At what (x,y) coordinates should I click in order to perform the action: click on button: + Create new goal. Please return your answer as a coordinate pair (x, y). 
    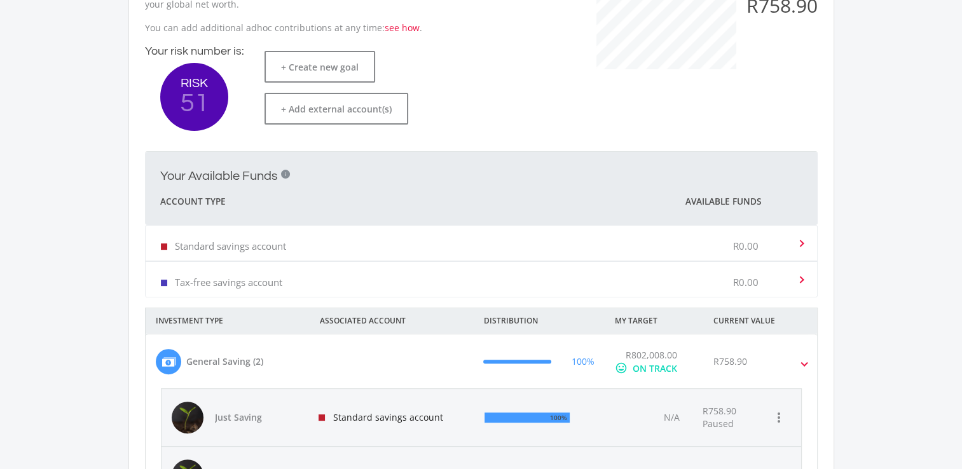
    Looking at the image, I should click on (320, 67).